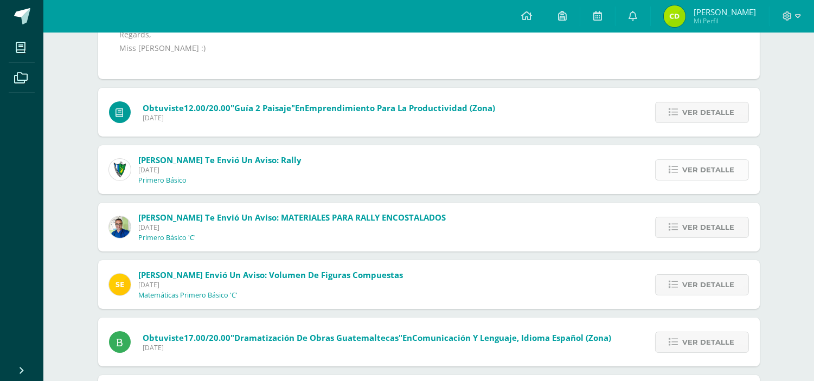  What do you see at coordinates (512, 338) in the screenshot?
I see `span: Comunicación y Lenguaje, Idioma Español (Zona)` at bounding box center [512, 338].